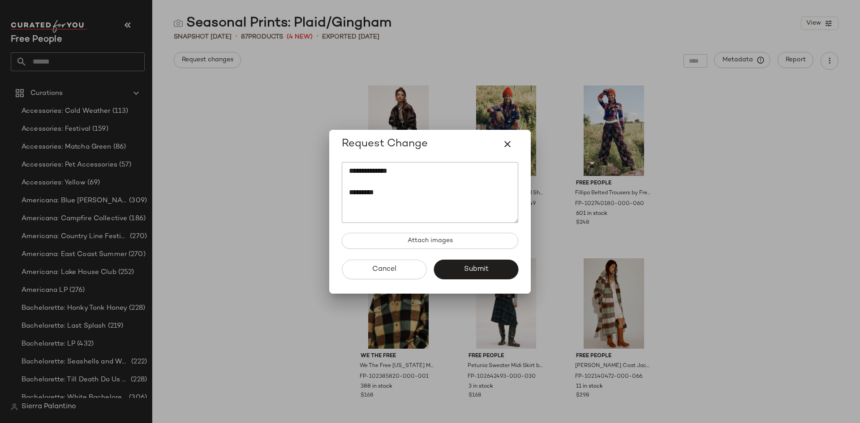 This screenshot has height=423, width=860. What do you see at coordinates (384, 270) in the screenshot?
I see `button: Cancel` at bounding box center [384, 270].